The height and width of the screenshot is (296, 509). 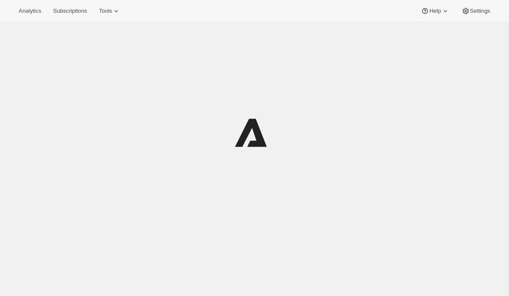 I want to click on button: Subscriptions, so click(x=70, y=11).